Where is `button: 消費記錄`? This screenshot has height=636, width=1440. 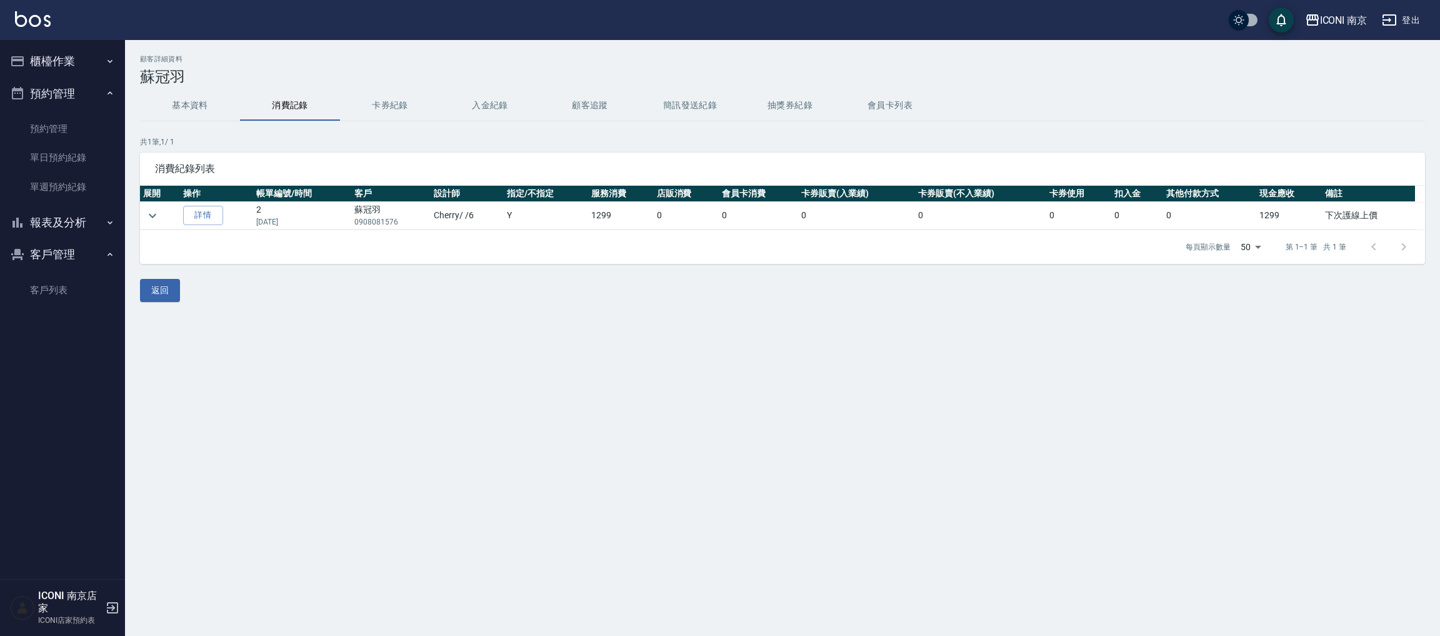 button: 消費記錄 is located at coordinates (290, 106).